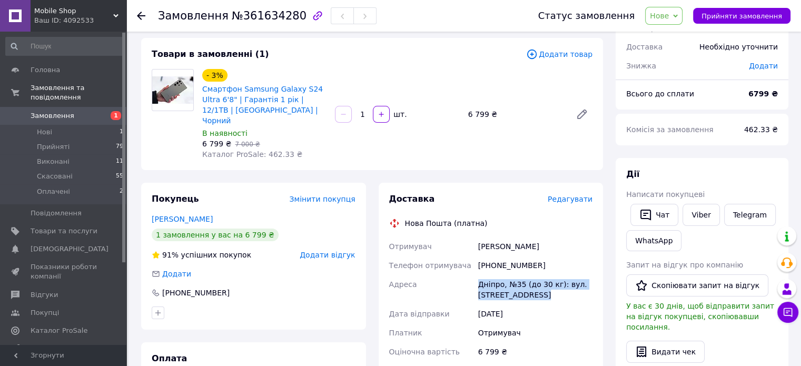  I want to click on span: №361634280, so click(269, 16).